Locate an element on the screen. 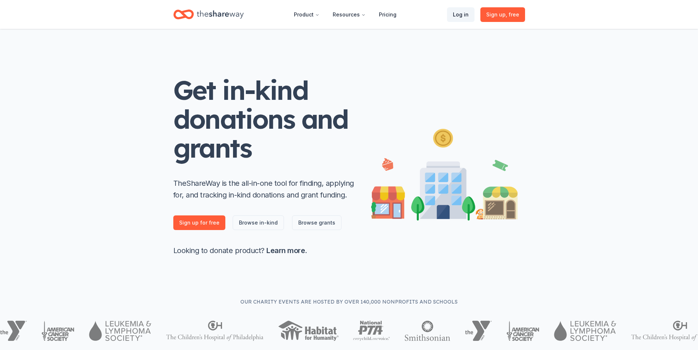 This screenshot has height=350, width=698. span: Sign up is located at coordinates (502, 15).